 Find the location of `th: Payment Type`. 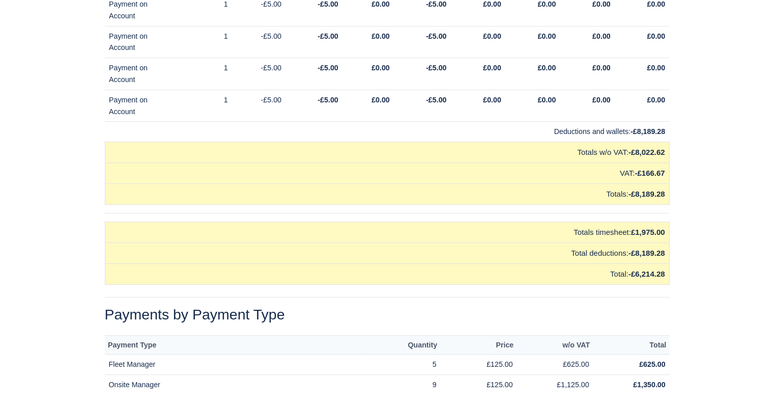

th: Payment Type is located at coordinates (235, 345).